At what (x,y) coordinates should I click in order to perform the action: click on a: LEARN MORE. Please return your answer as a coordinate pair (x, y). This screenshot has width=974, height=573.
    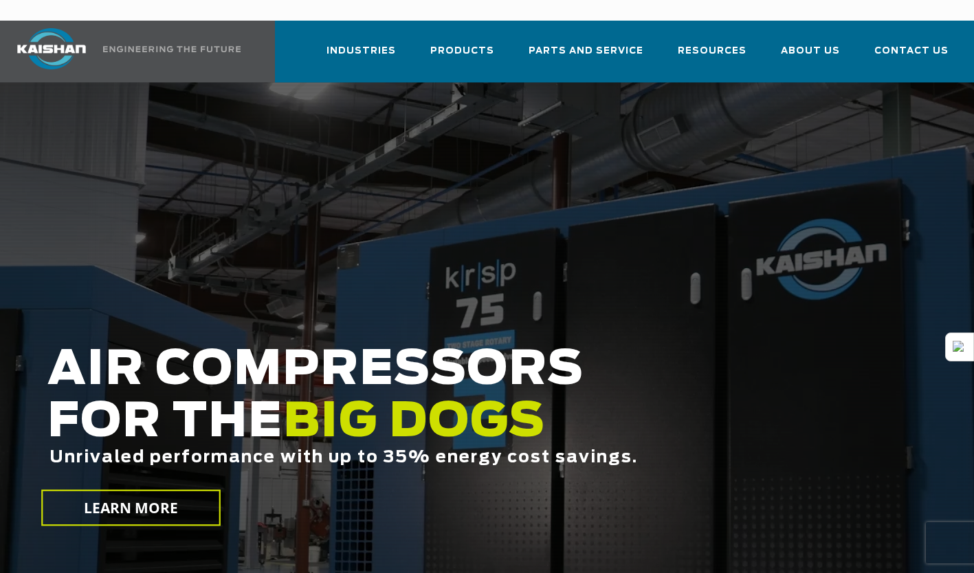
    Looking at the image, I should click on (131, 508).